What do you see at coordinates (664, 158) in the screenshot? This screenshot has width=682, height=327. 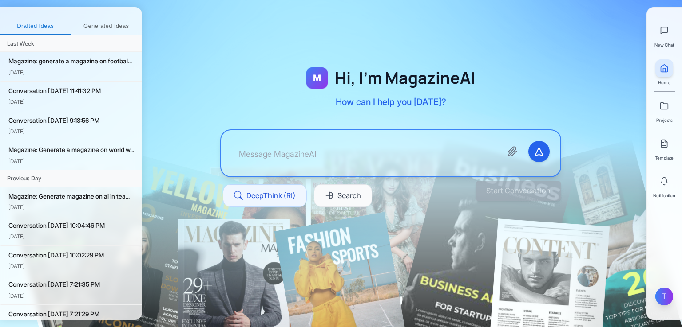 I see `span: Template` at bounding box center [664, 158].